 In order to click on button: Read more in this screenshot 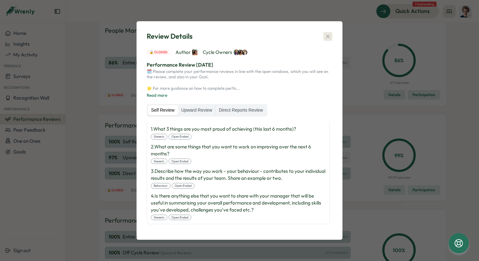, I will do `click(157, 95)`.